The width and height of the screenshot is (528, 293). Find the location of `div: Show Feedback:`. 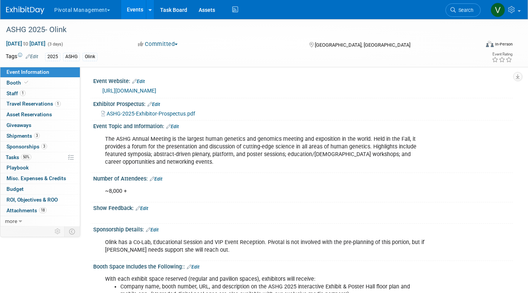

div: Show Feedback: is located at coordinates (303, 207).